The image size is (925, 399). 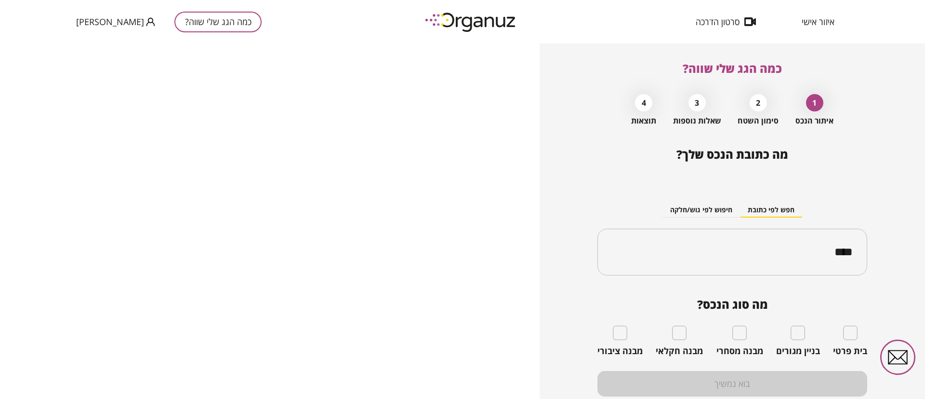 What do you see at coordinates (680, 351) in the screenshot?
I see `span: מבנה חקלאי` at bounding box center [680, 351].